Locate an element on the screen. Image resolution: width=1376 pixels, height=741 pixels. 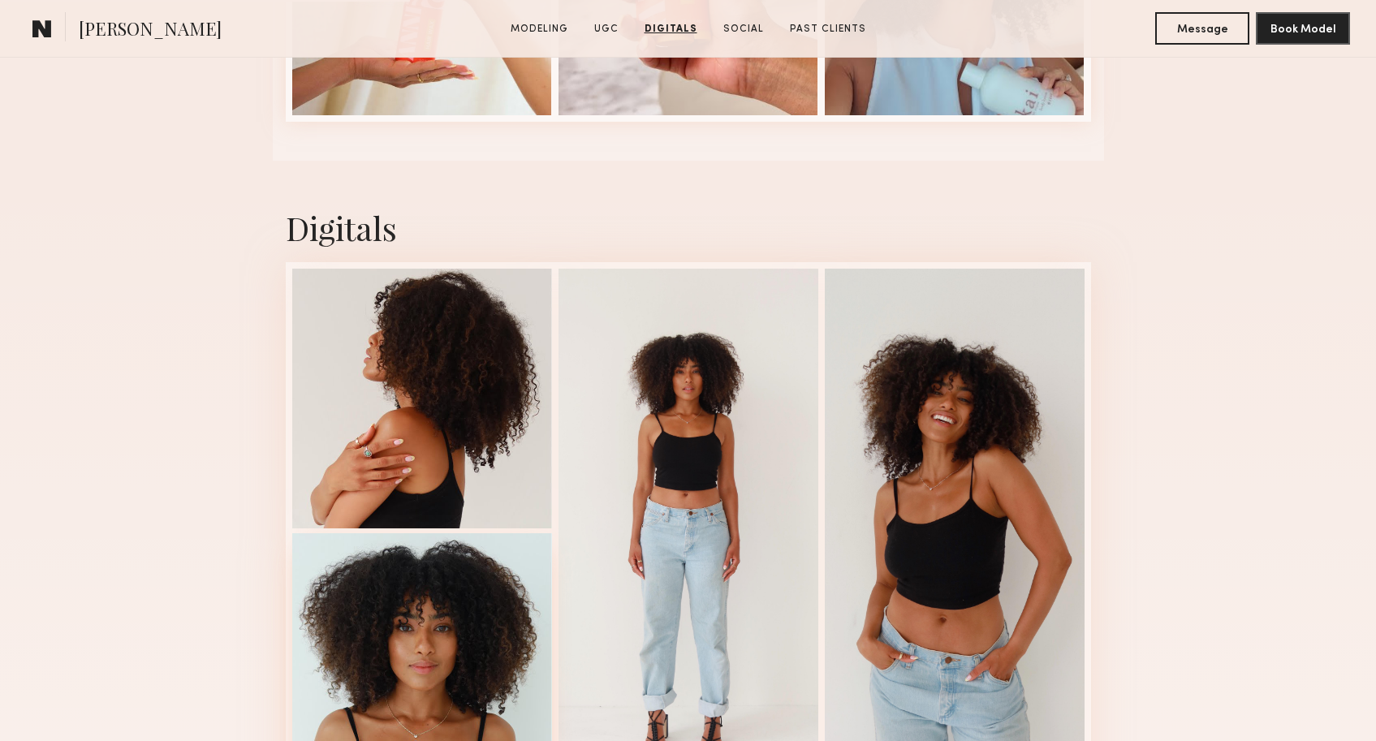
a: Social is located at coordinates (744, 29).